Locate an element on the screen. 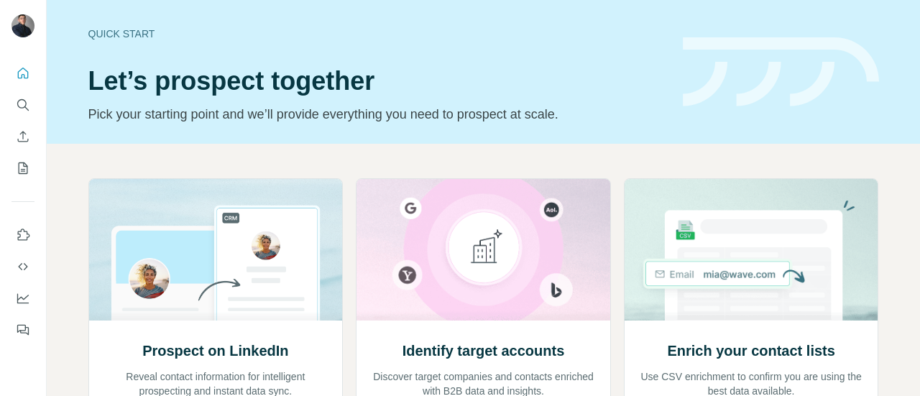  h1: Let’s prospect together is located at coordinates (376, 81).